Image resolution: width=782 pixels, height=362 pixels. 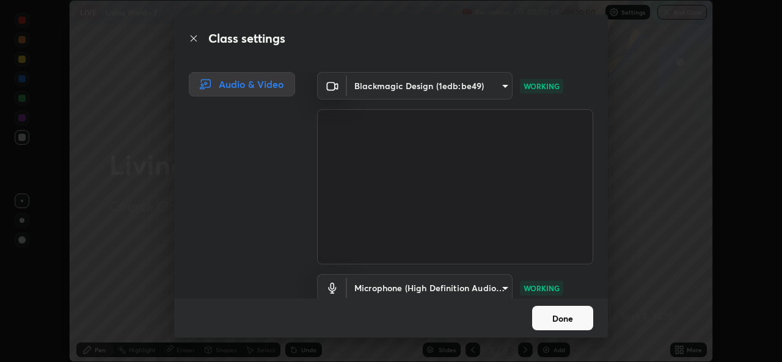 I want to click on h2: Class settings, so click(x=247, y=38).